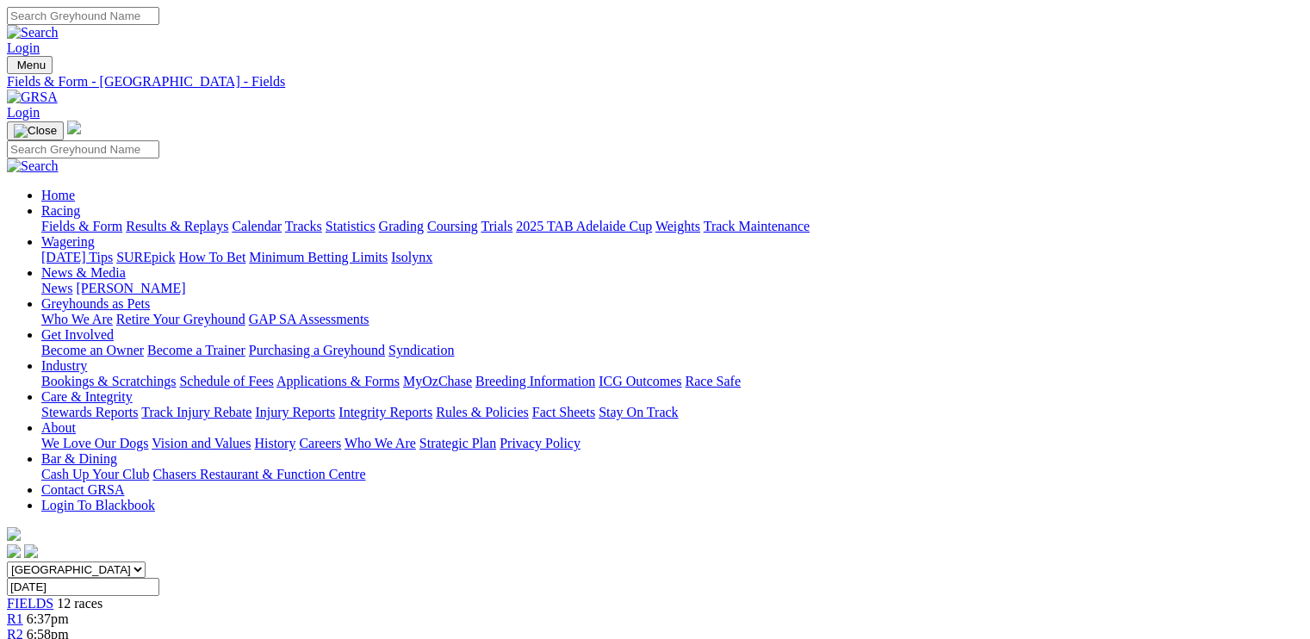  I want to click on a: 2025 TAB Adelaide Cup, so click(584, 226).